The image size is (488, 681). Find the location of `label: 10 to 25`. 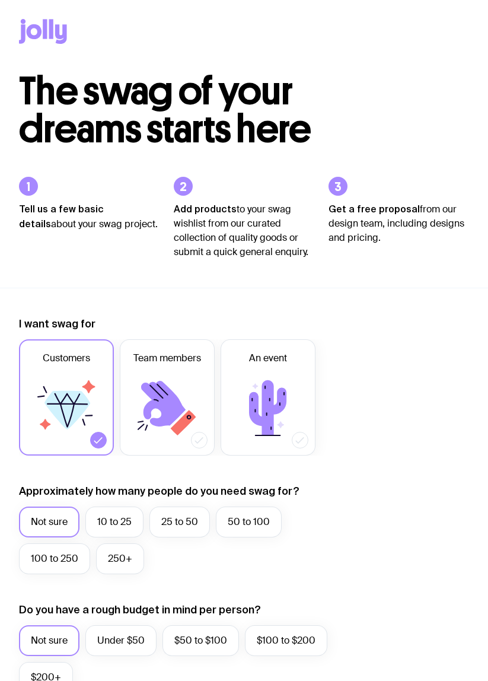

label: 10 to 25 is located at coordinates (114, 522).